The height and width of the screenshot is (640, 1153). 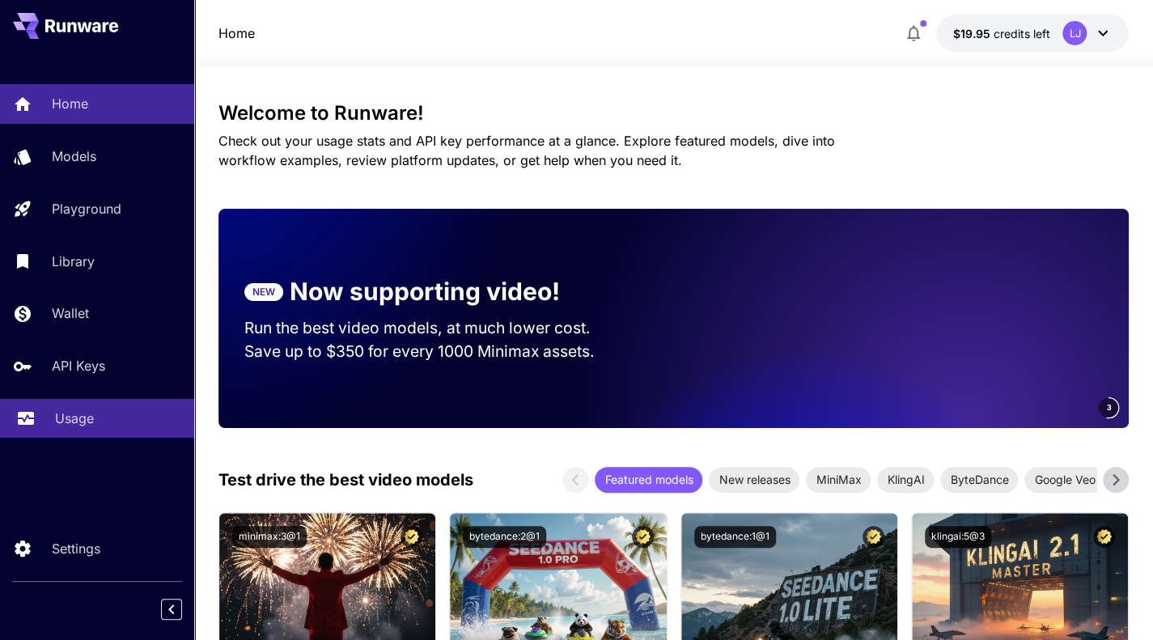 I want to click on button: bytedance:1@1, so click(x=735, y=536).